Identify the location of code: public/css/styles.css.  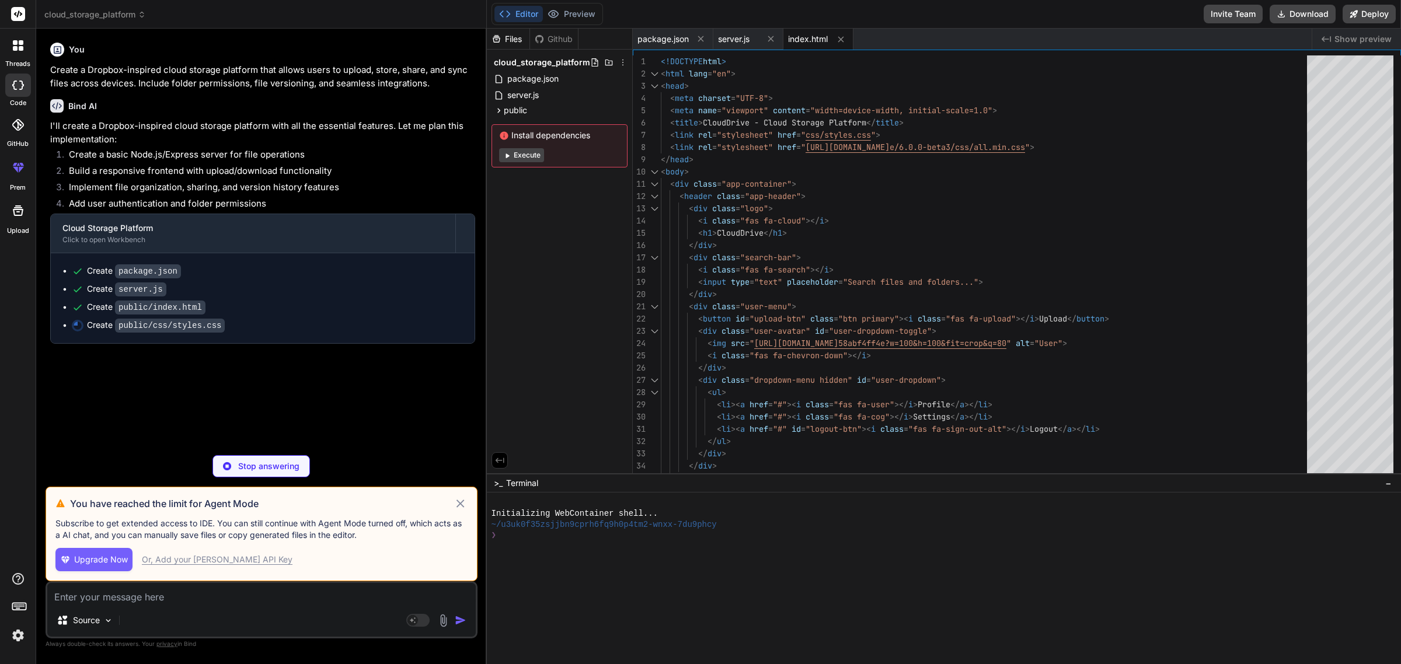
(170, 326).